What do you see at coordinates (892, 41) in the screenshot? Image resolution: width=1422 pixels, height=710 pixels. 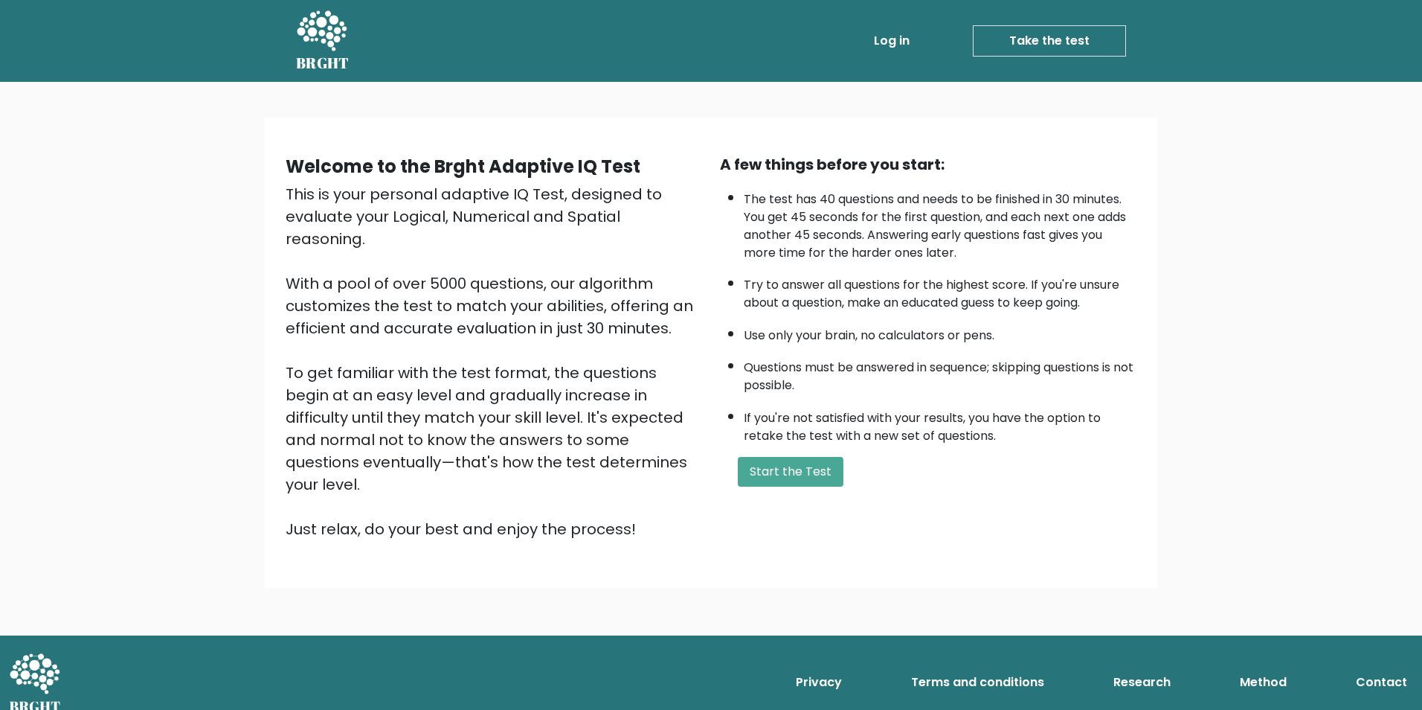 I see `a: Log in` at bounding box center [892, 41].